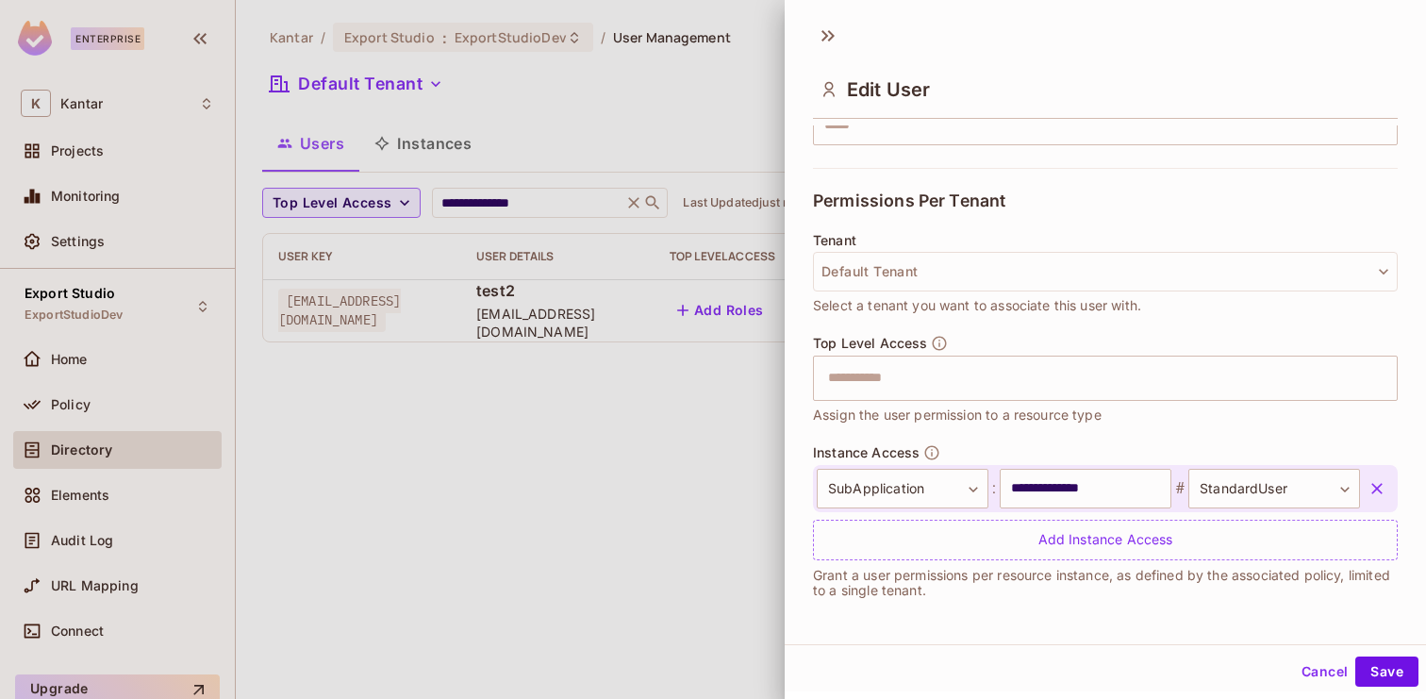 Image resolution: width=1426 pixels, height=699 pixels. What do you see at coordinates (1105, 272) in the screenshot?
I see `button: Default Tenant` at bounding box center [1105, 272].